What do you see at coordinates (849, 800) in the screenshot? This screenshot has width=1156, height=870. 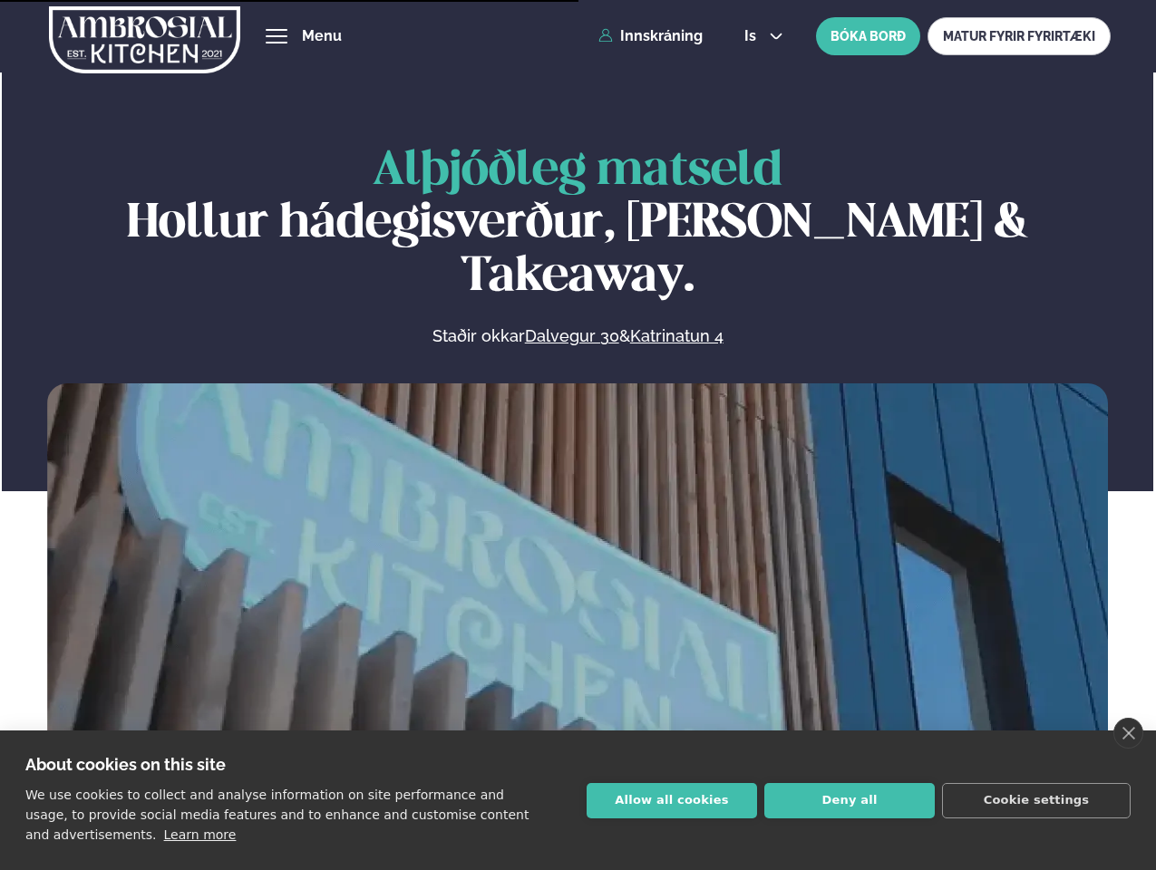 I see `button: Deny all` at bounding box center [849, 800].